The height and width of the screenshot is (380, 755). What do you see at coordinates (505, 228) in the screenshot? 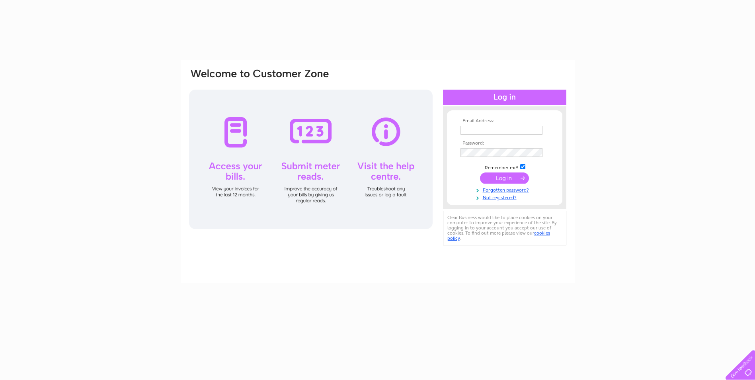
I see `div: Clear Business would like to place cookies on your computer to improve your experience of the sit...` at bounding box center [505, 228].